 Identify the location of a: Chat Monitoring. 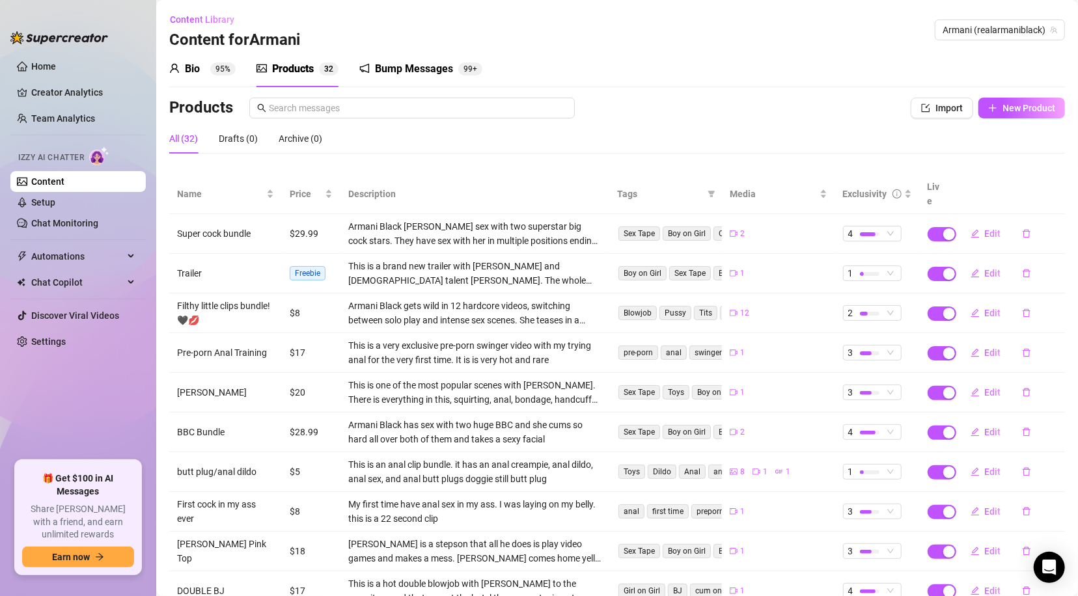
(64, 223).